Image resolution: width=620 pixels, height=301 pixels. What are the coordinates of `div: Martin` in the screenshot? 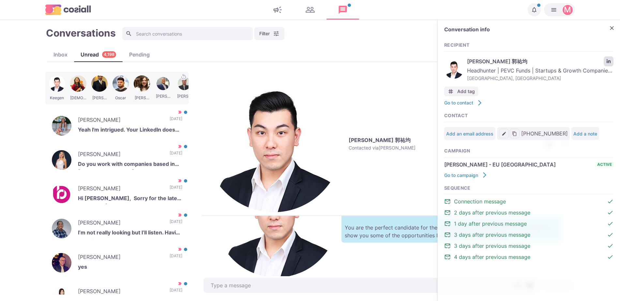 It's located at (567, 10).